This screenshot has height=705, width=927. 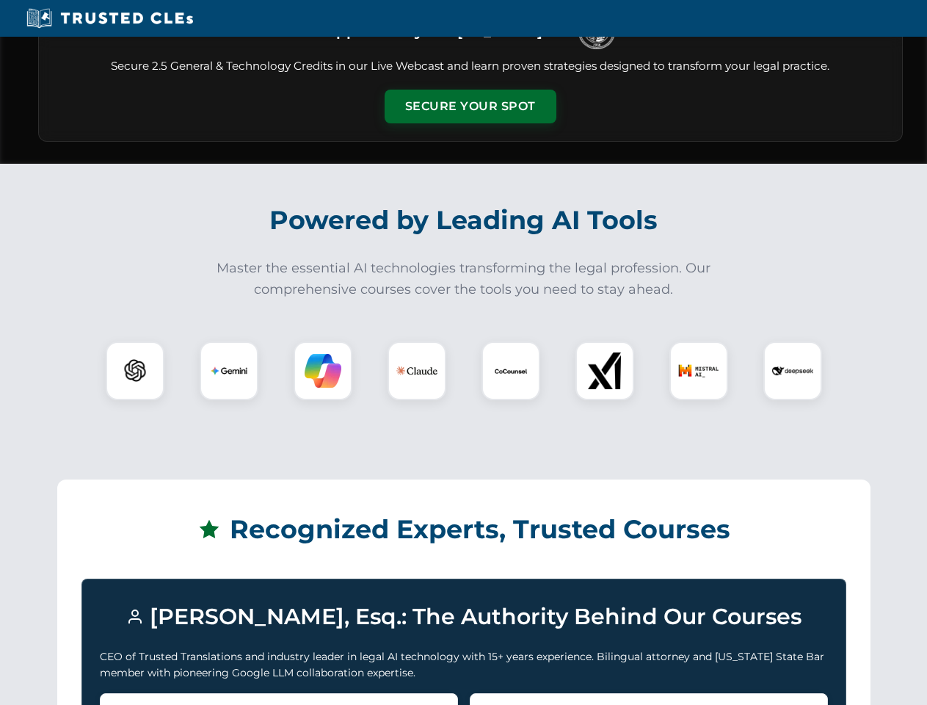 I want to click on img: Mistral AI Logo, so click(x=699, y=371).